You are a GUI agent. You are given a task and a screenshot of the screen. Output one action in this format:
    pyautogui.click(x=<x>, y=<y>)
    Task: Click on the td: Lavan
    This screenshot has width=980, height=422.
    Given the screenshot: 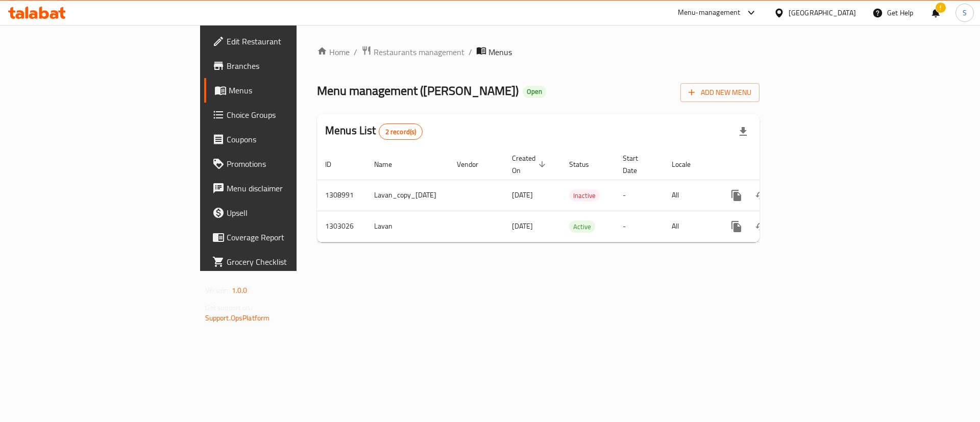 What is the action you would take?
    pyautogui.click(x=407, y=226)
    